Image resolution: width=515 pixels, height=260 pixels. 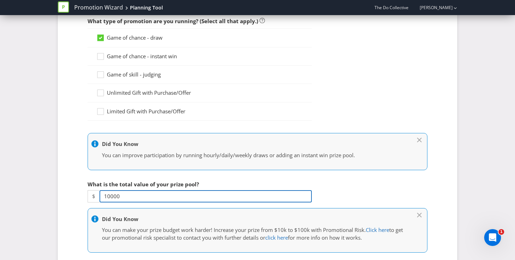 What do you see at coordinates (502, 232) in the screenshot?
I see `span: 1` at bounding box center [502, 232].